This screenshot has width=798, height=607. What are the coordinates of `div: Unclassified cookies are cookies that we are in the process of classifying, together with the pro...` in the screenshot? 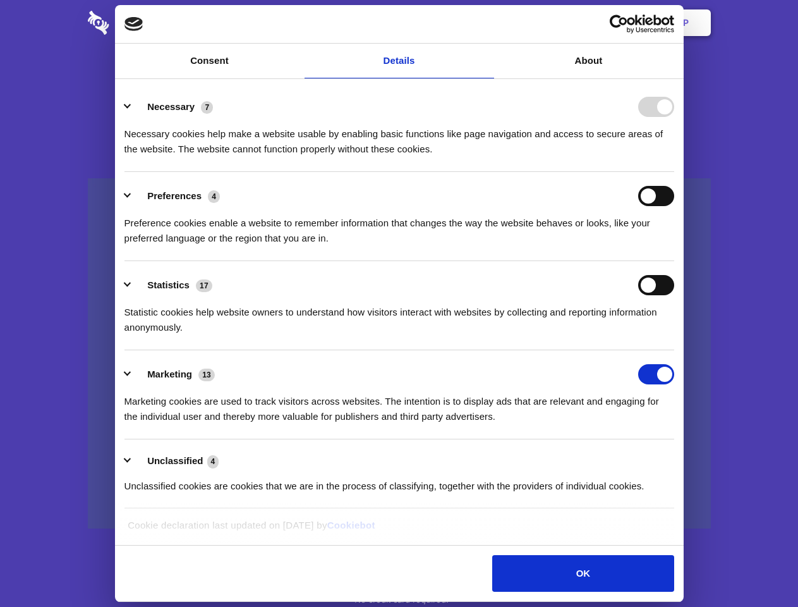 It's located at (399, 481).